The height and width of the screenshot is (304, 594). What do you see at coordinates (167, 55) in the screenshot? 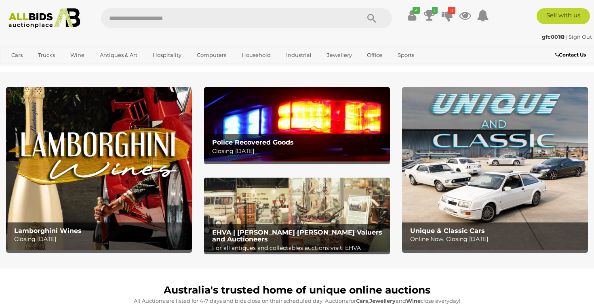
I see `a: Hospitality` at bounding box center [167, 55].